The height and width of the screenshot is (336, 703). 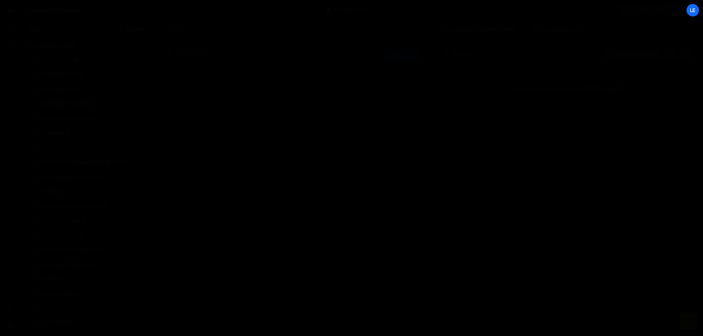 What do you see at coordinates (91, 280) in the screenshot?
I see `div: 16298/44400.js` at bounding box center [91, 280].